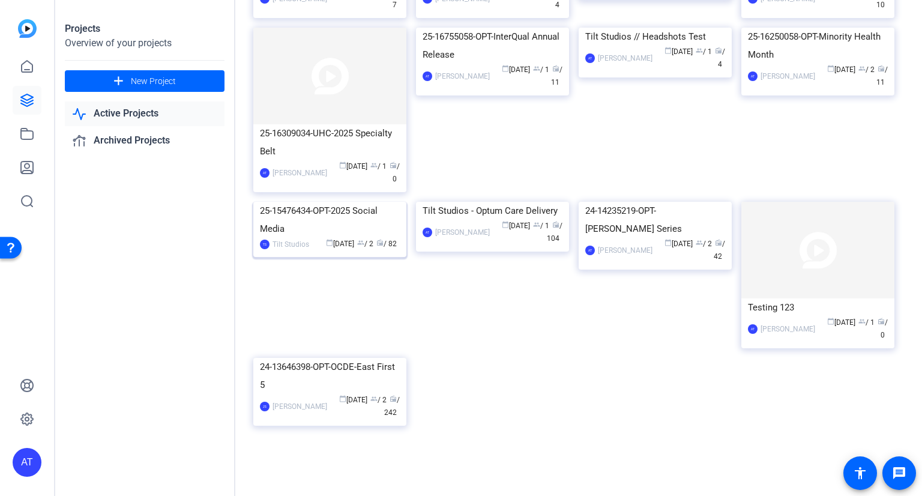  I want to click on div: JS, so click(265, 406).